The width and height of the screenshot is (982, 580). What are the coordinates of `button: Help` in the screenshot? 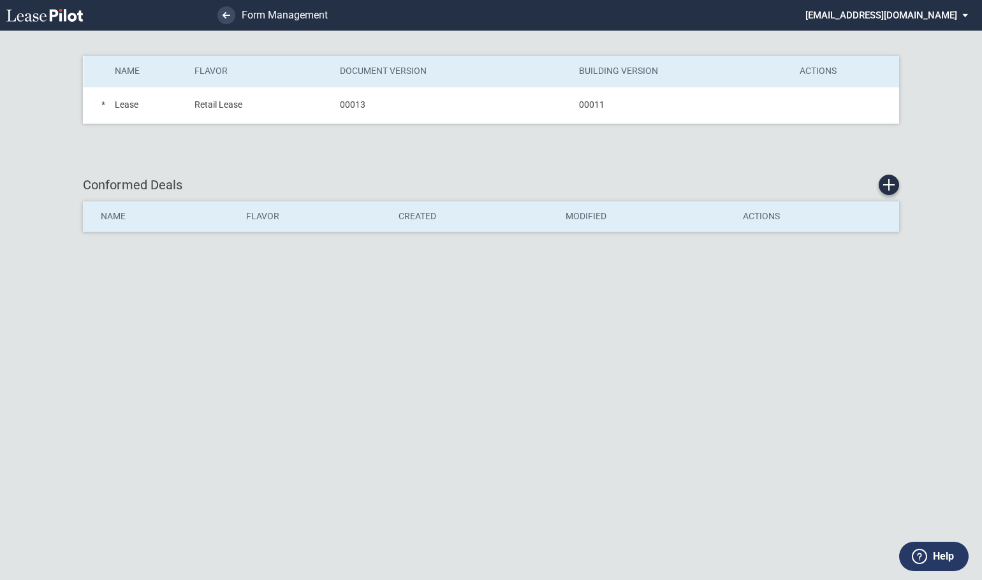 It's located at (933, 557).